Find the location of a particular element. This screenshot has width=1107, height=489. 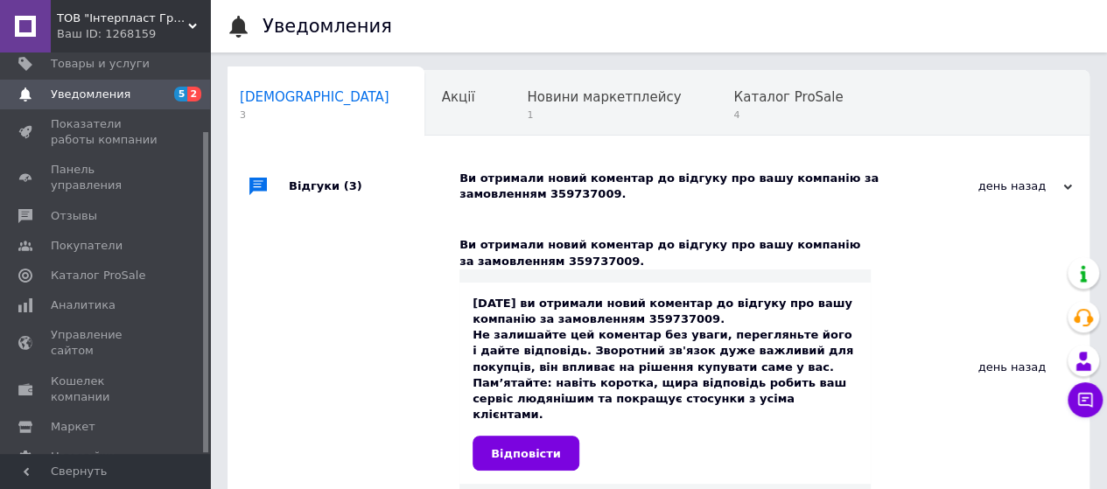

div: Ваш ID: 1268159 is located at coordinates (133, 34).